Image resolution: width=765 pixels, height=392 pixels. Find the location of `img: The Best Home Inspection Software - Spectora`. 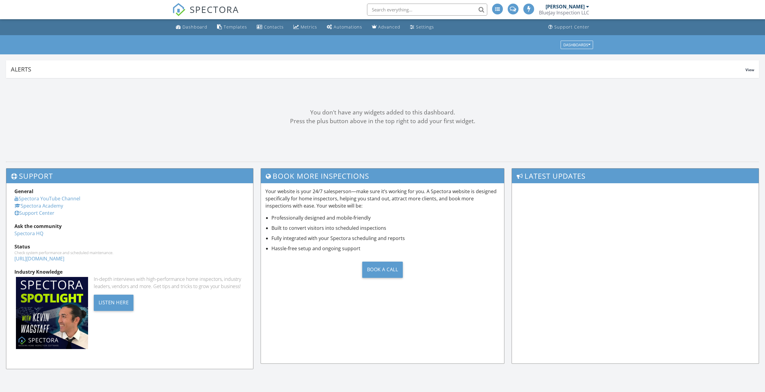

img: The Best Home Inspection Software - Spectora is located at coordinates (179, 10).